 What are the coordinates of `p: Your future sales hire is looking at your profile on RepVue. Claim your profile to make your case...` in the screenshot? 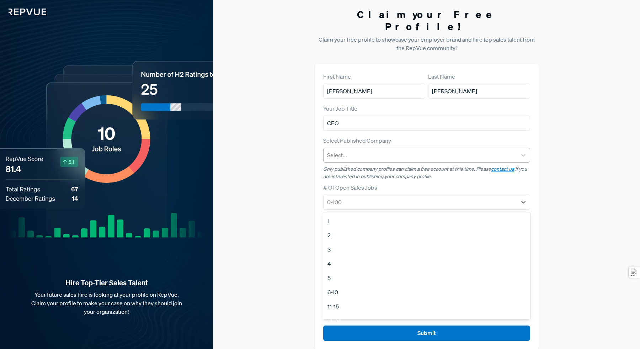 It's located at (107, 303).